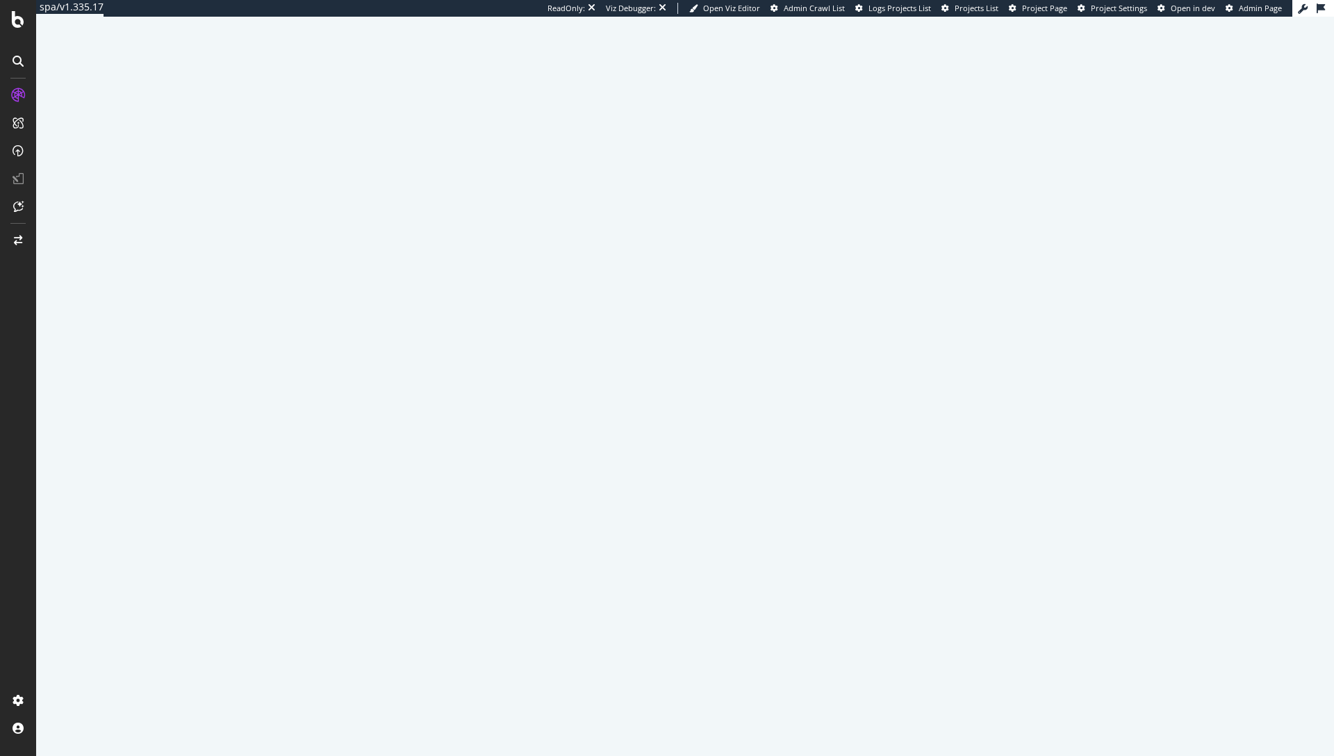 This screenshot has height=756, width=1334. What do you see at coordinates (1186, 8) in the screenshot?
I see `a: Open in dev` at bounding box center [1186, 8].